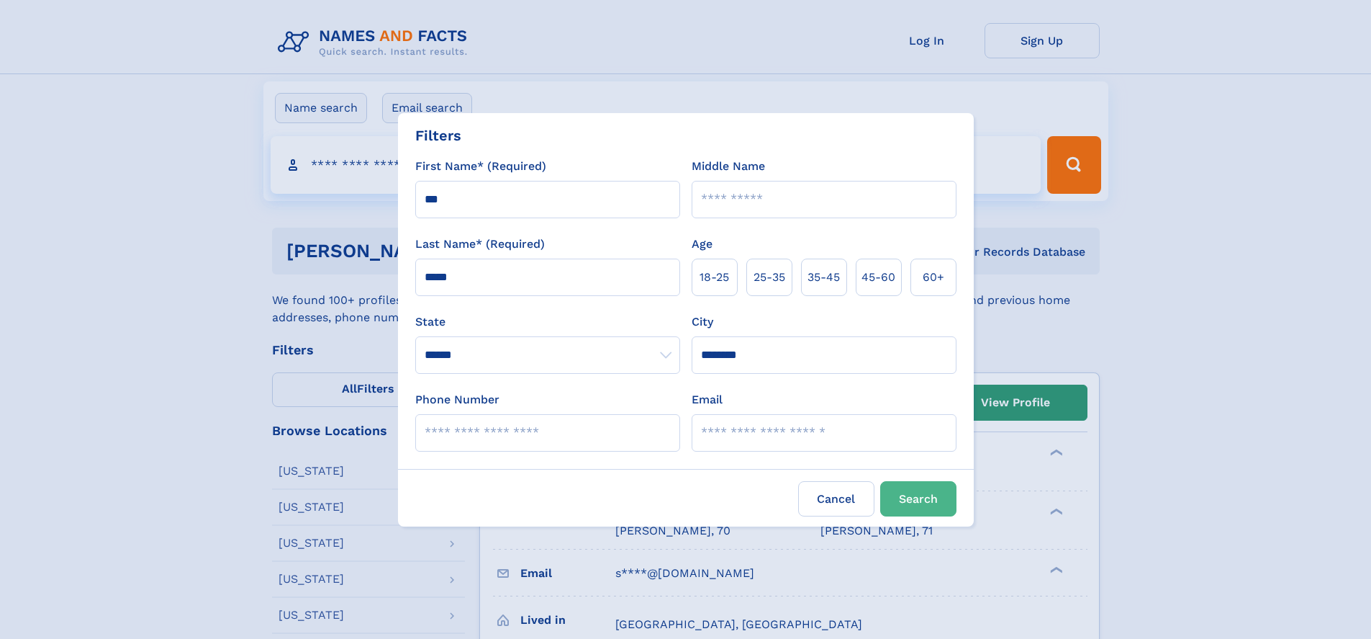 Image resolution: width=1371 pixels, height=639 pixels. I want to click on label: Phone Number, so click(457, 400).